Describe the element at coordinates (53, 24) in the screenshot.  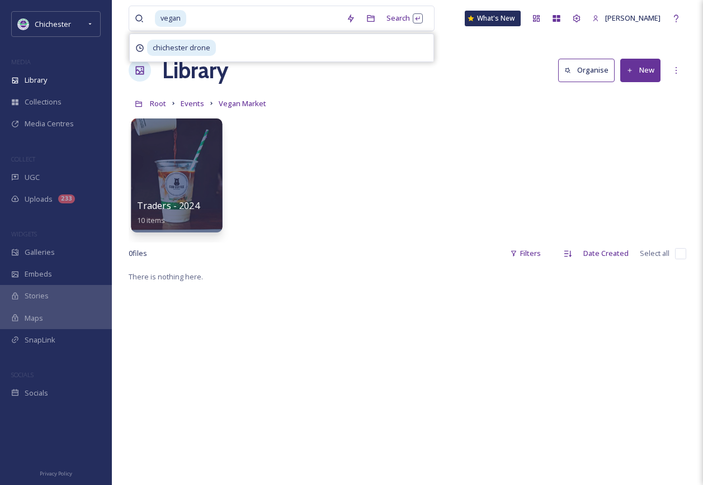
I see `span: Chichester` at that location.